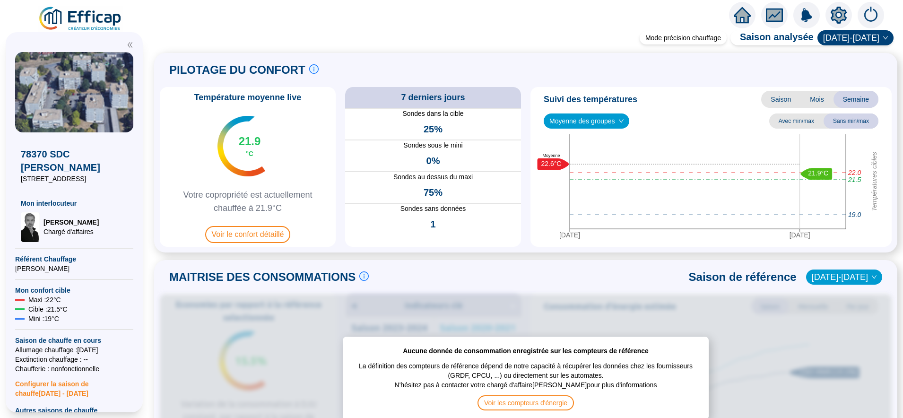  What do you see at coordinates (433, 129) in the screenshot?
I see `span: 25%` at bounding box center [433, 129].